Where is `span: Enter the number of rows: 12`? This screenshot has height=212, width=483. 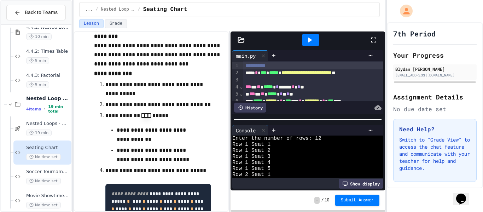
span: Enter the number of rows: 12 is located at coordinates (277, 138).